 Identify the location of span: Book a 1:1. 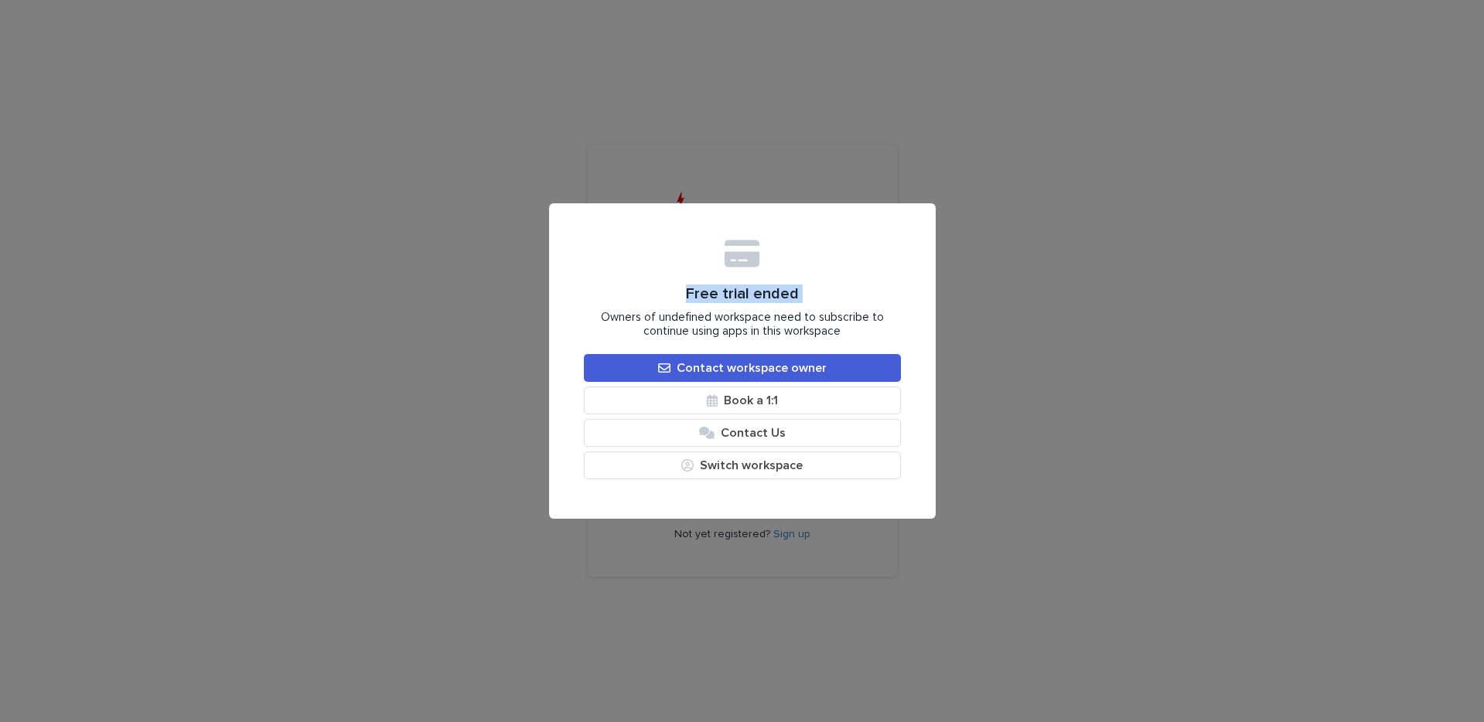
(751, 400).